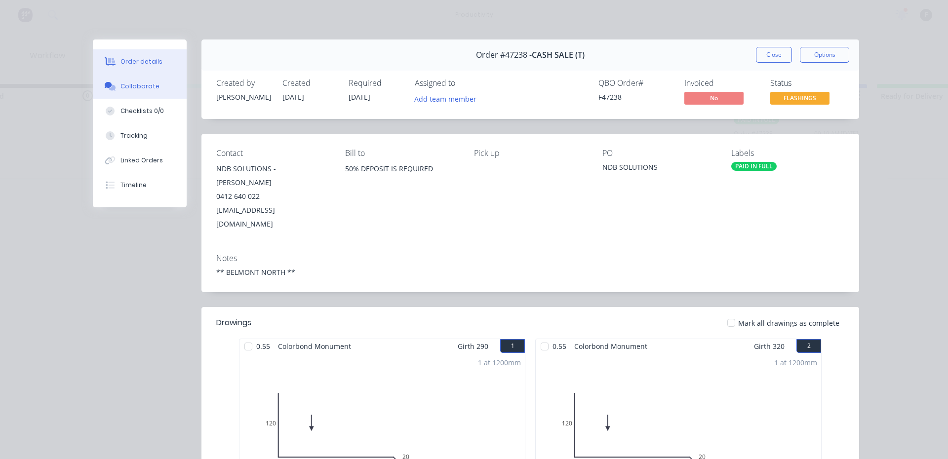  I want to click on div: Notes, so click(530, 258).